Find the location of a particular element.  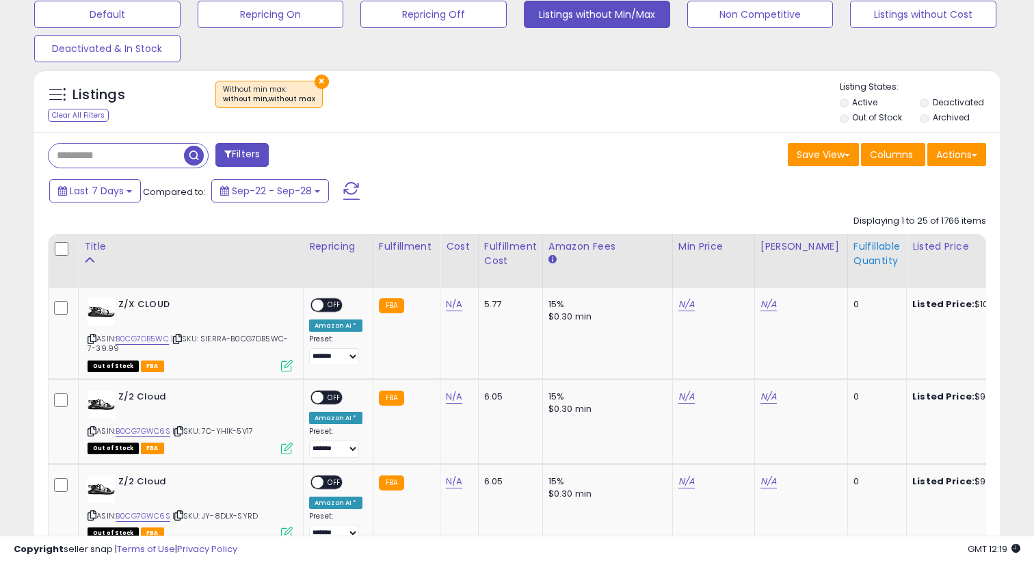

img: 41sIiGaj9QL._SL40_.jpg is located at coordinates (101, 312).